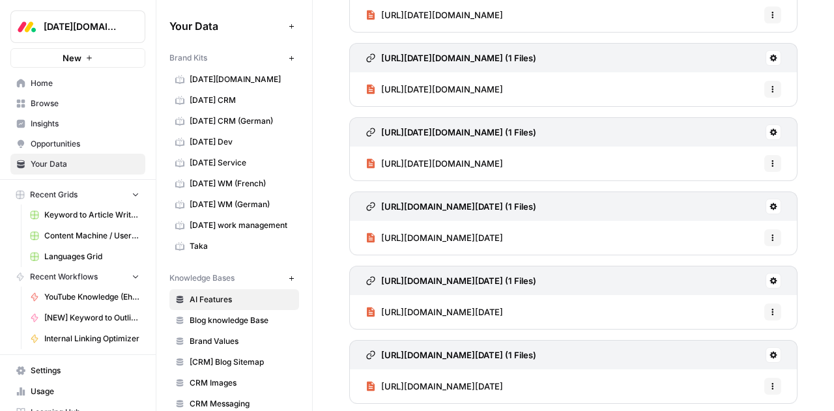  I want to click on a: Keyword to Article Writer Grid, so click(85, 215).